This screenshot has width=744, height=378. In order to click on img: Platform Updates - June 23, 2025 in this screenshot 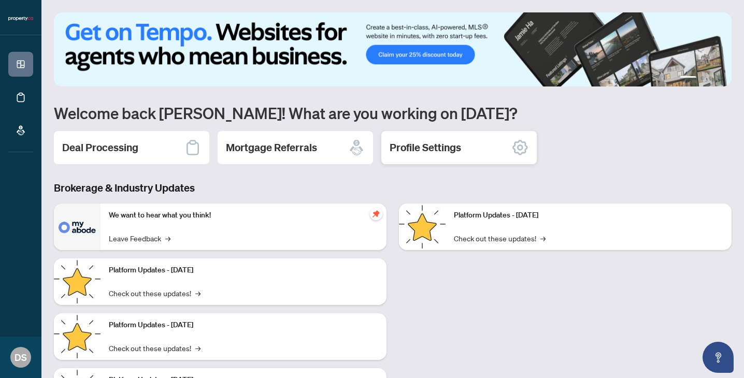, I will do `click(422, 227)`.